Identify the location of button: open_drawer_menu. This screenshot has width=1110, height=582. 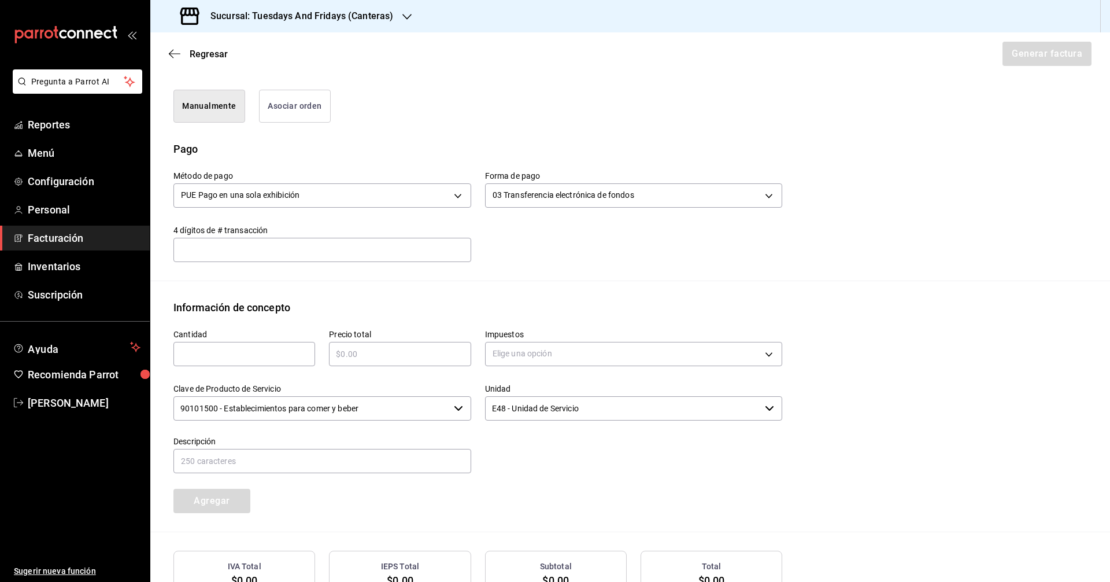
(132, 35).